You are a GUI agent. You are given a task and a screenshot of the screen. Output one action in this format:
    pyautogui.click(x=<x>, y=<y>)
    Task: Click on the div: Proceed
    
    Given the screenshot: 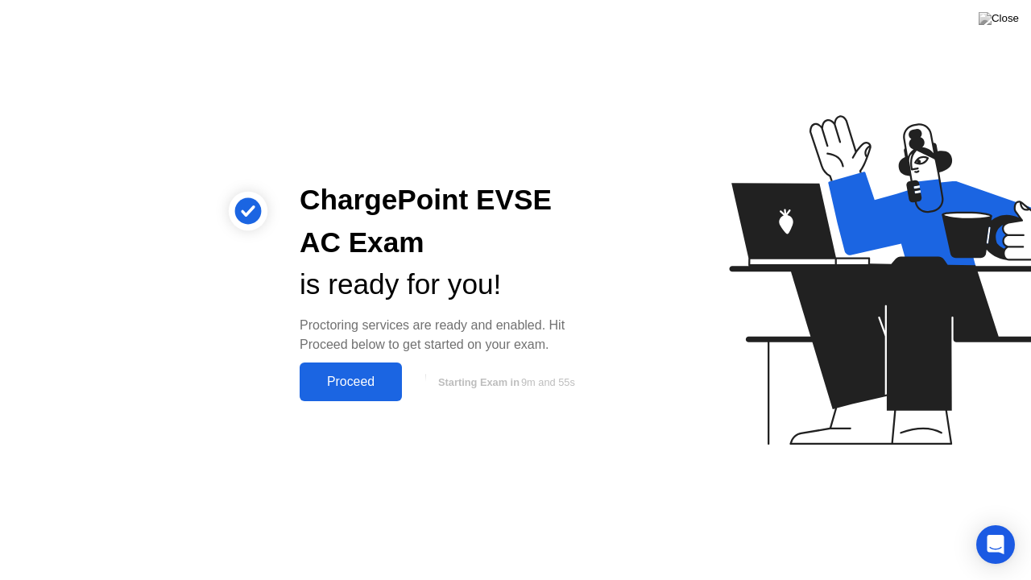 What is the action you would take?
    pyautogui.click(x=351, y=382)
    